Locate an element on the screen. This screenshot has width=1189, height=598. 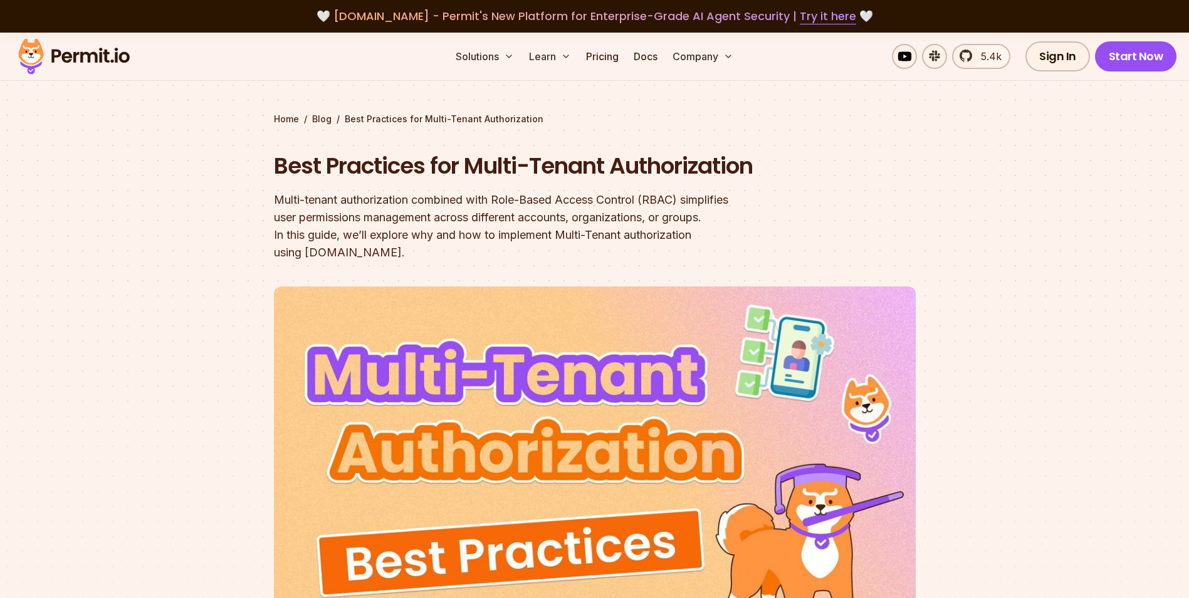
a: 5.4k is located at coordinates (981, 56).